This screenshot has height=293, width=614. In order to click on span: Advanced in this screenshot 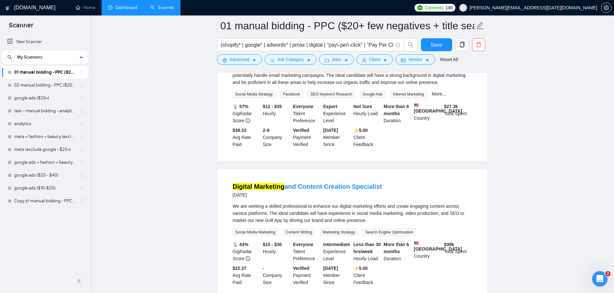, I will do `click(239, 60)`.